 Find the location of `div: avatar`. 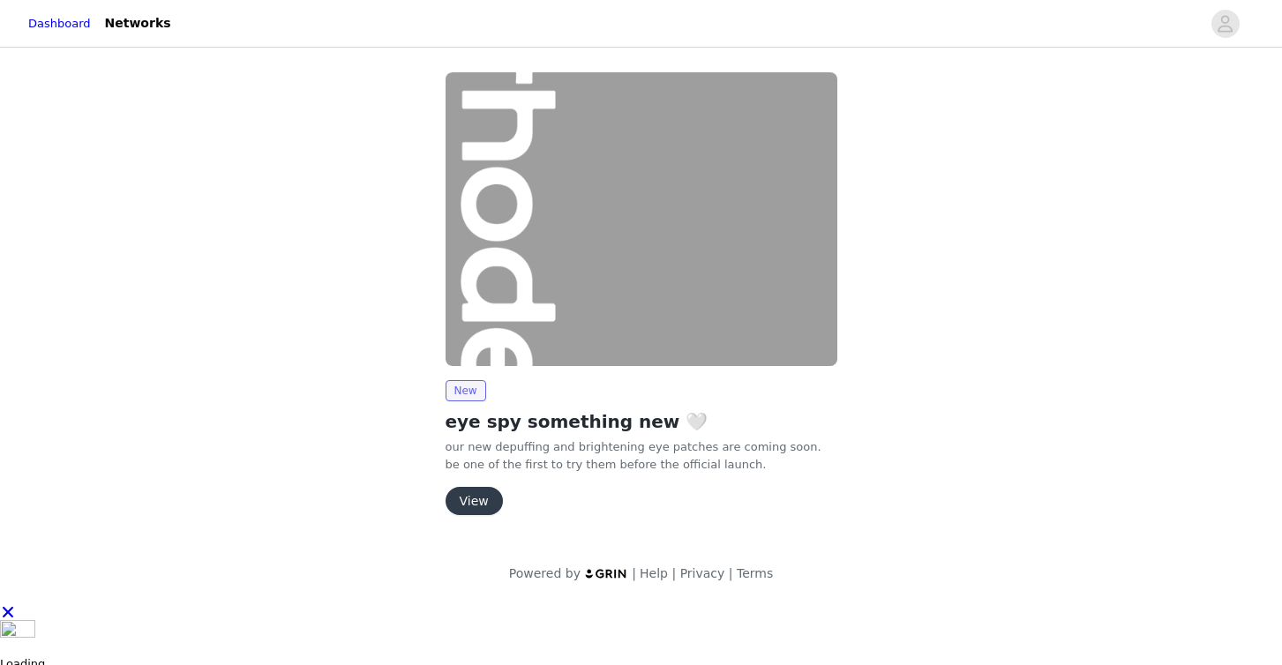

div: avatar is located at coordinates (1224, 24).